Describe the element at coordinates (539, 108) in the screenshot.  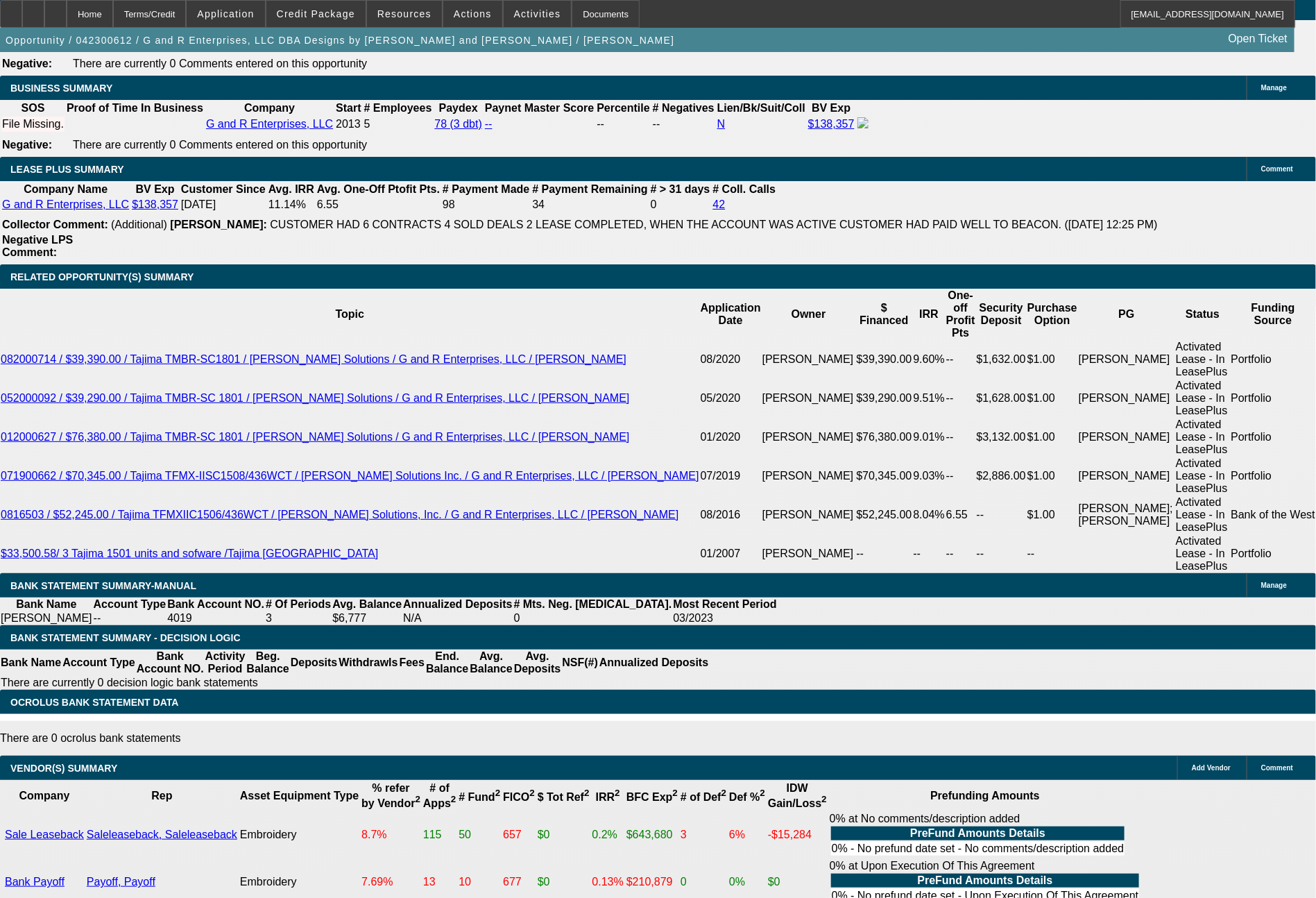
I see `b: Paynet Master Score` at that location.